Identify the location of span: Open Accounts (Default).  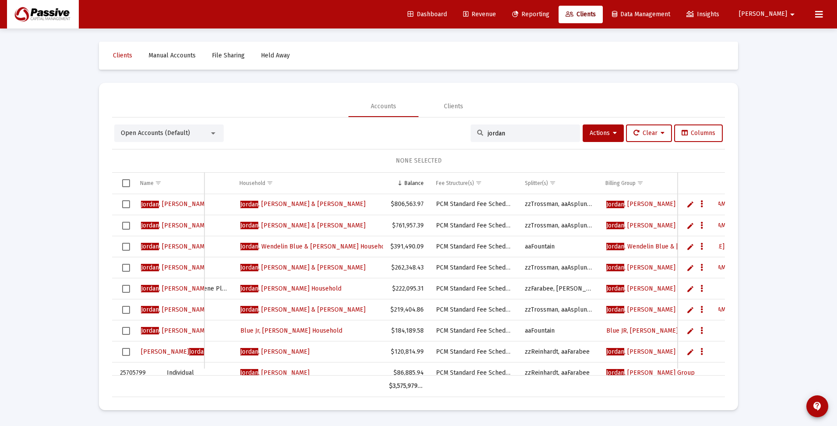
(155, 133).